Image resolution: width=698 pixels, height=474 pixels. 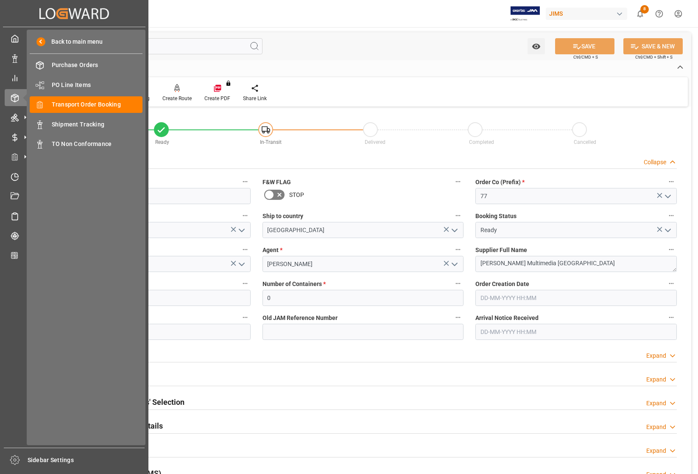 What do you see at coordinates (245, 317) in the screenshot?
I see `button: Ready Date *` at bounding box center [245, 317].